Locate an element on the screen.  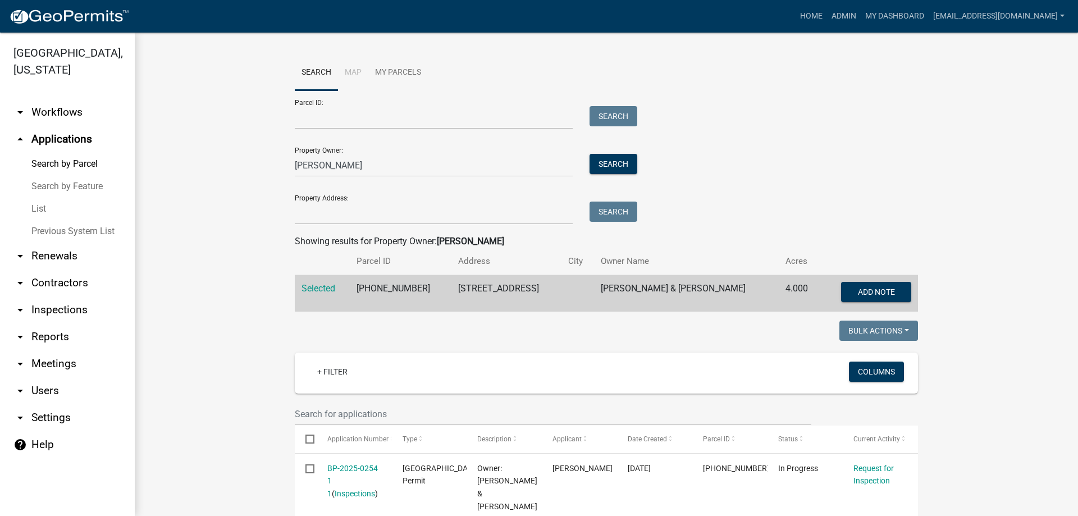
span: Applicant is located at coordinates (567, 439).